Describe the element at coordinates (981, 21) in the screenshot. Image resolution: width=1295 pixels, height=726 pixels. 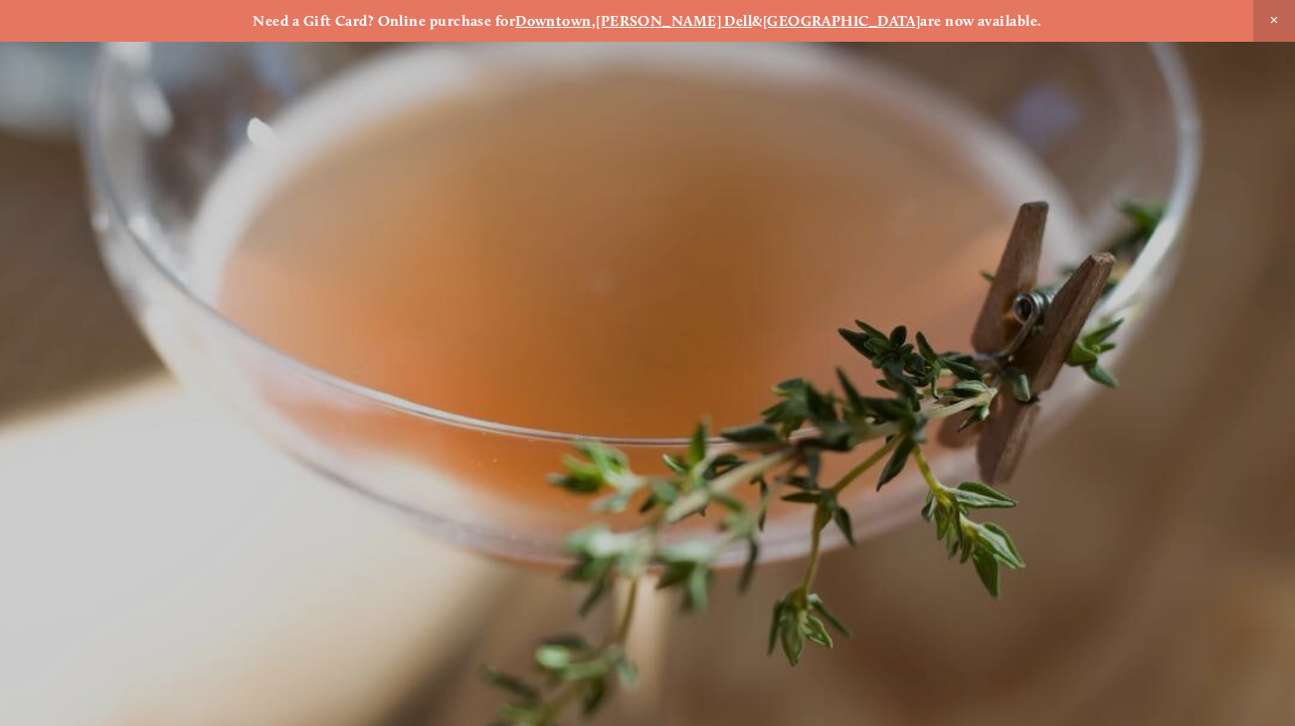
I see `strong: are now available.` at that location.